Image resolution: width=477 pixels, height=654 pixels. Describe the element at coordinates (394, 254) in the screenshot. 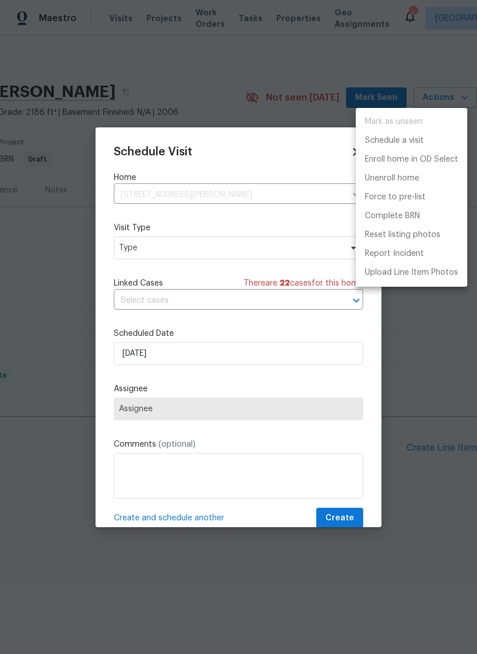

I see `p: Report Incident` at that location.